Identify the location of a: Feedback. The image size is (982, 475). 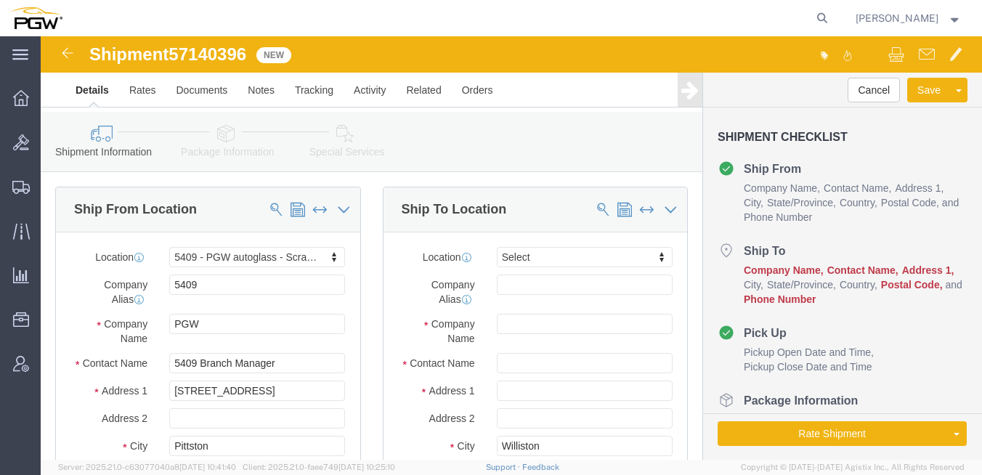
(541, 467).